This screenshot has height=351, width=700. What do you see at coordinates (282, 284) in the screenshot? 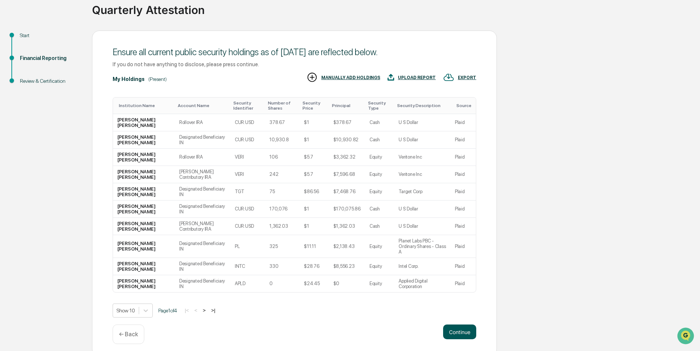
I see `td: 0` at bounding box center [282, 284].